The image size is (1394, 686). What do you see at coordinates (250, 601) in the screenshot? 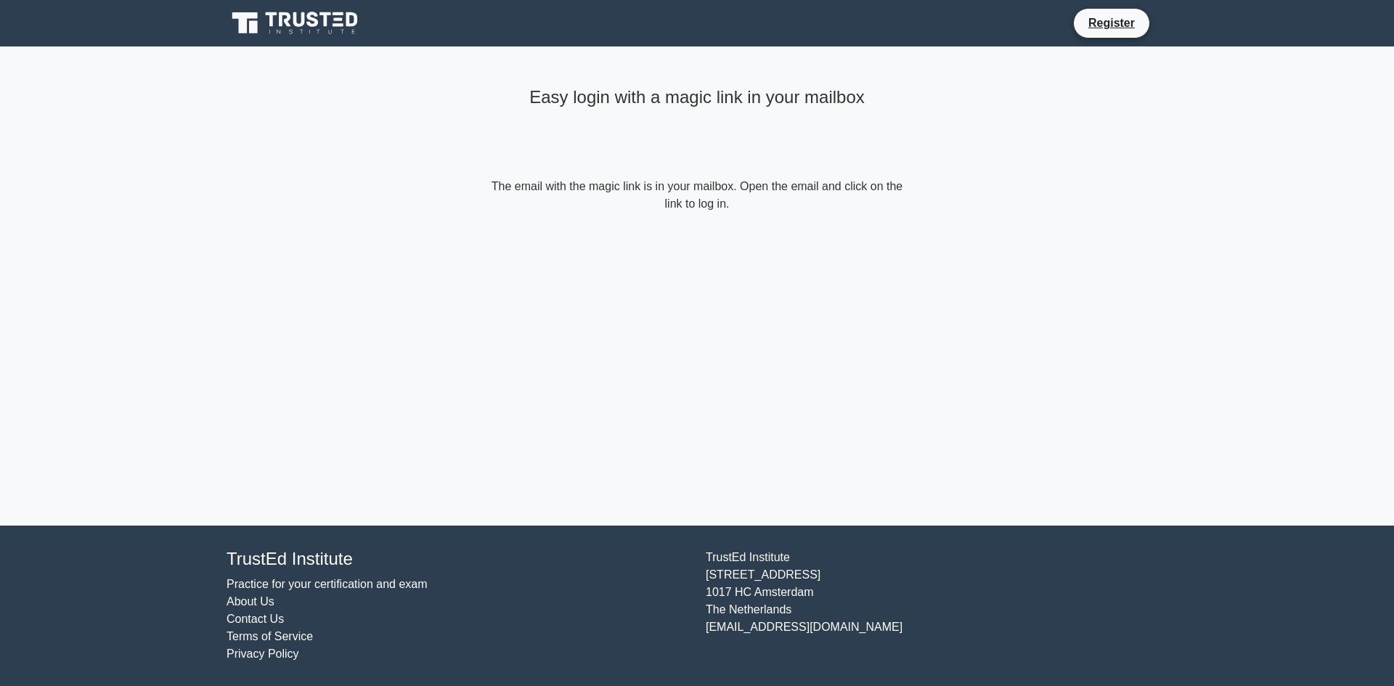
I see `a: About Us` at bounding box center [250, 601].